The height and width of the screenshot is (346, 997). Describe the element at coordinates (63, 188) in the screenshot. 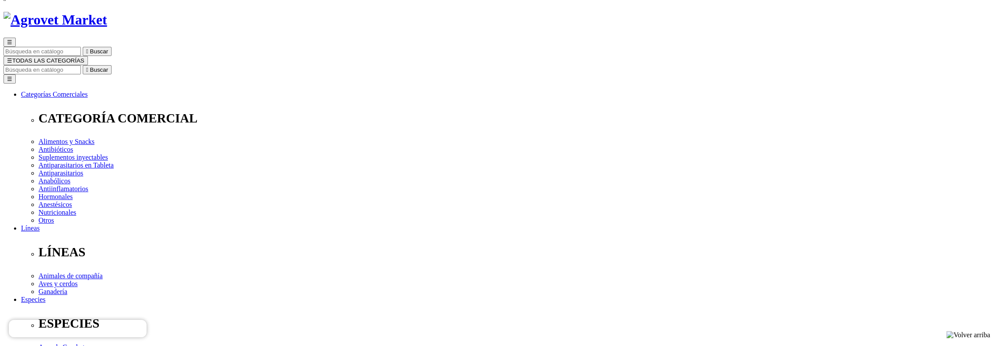

I see `span: Antiinflamatorios` at that location.